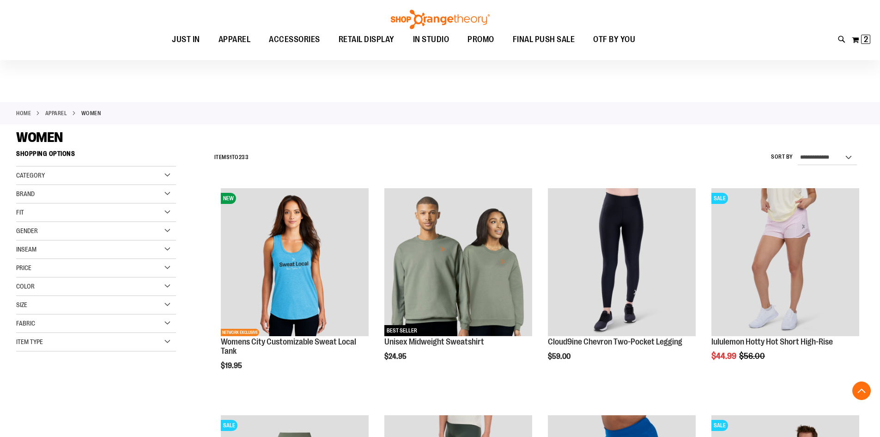 This screenshot has height=437, width=880. I want to click on a: lululemon Hotty Hot Short High-Rise, so click(772, 342).